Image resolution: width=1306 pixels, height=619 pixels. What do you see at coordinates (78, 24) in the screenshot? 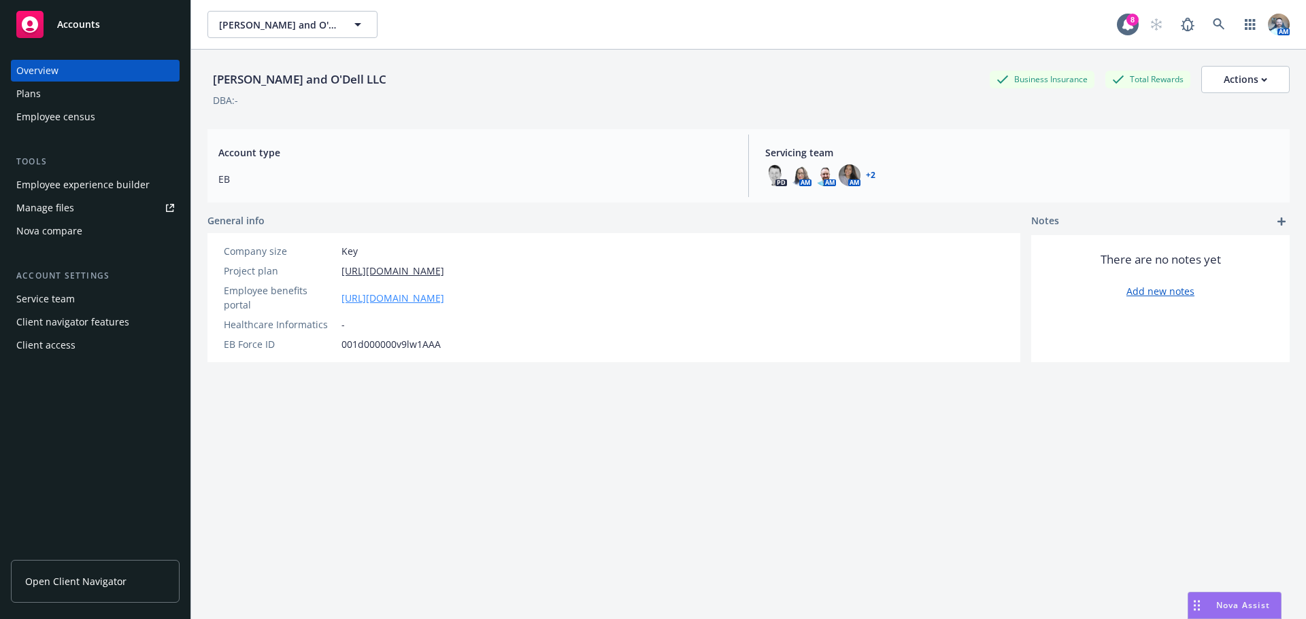
I see `span: Accounts` at bounding box center [78, 24].